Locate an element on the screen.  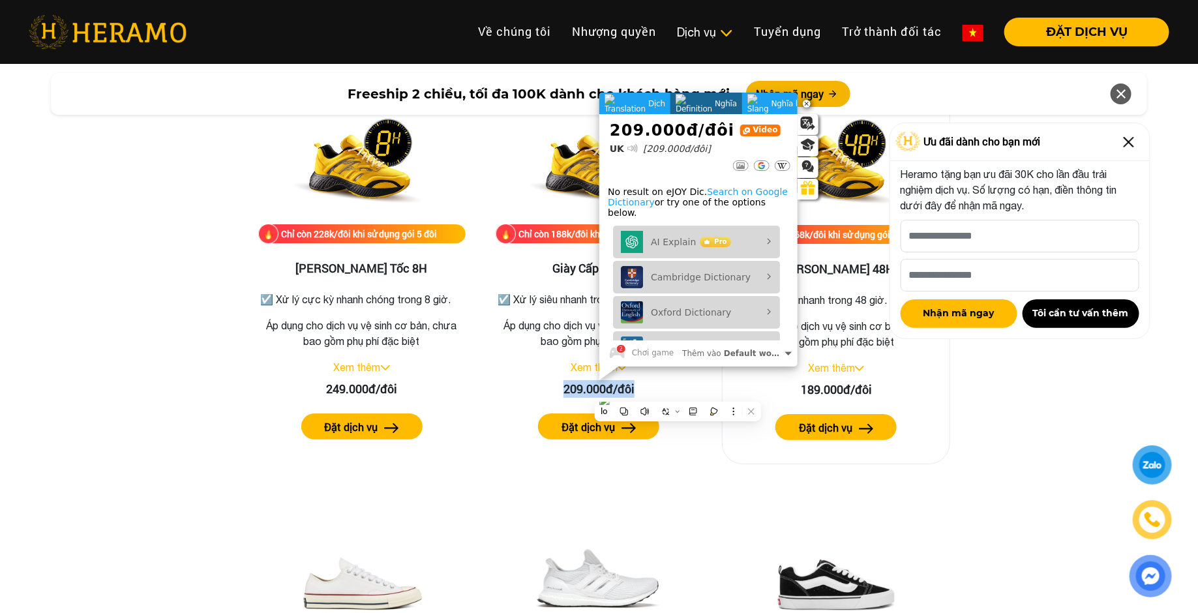
div: Chỉ còn 168k/đôi khi sử dụng gói 5 đôi is located at coordinates (834, 234).